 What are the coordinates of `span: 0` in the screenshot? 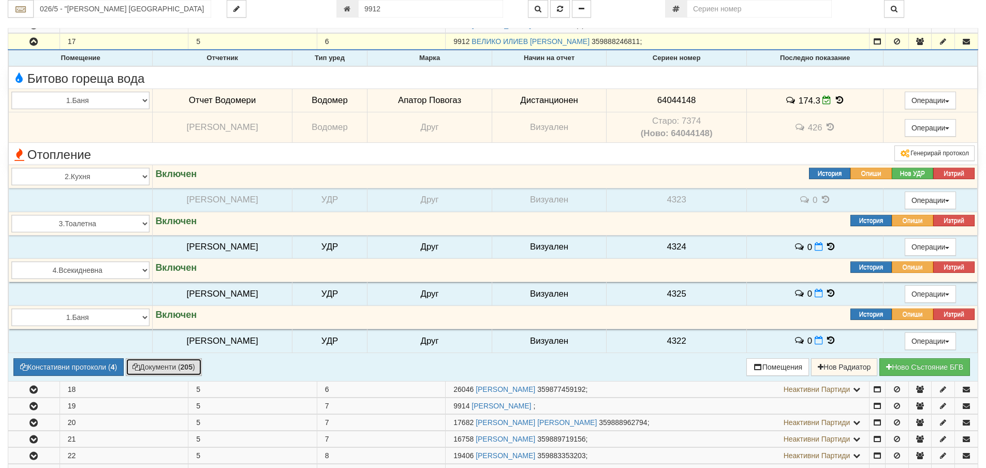 It's located at (810, 246).